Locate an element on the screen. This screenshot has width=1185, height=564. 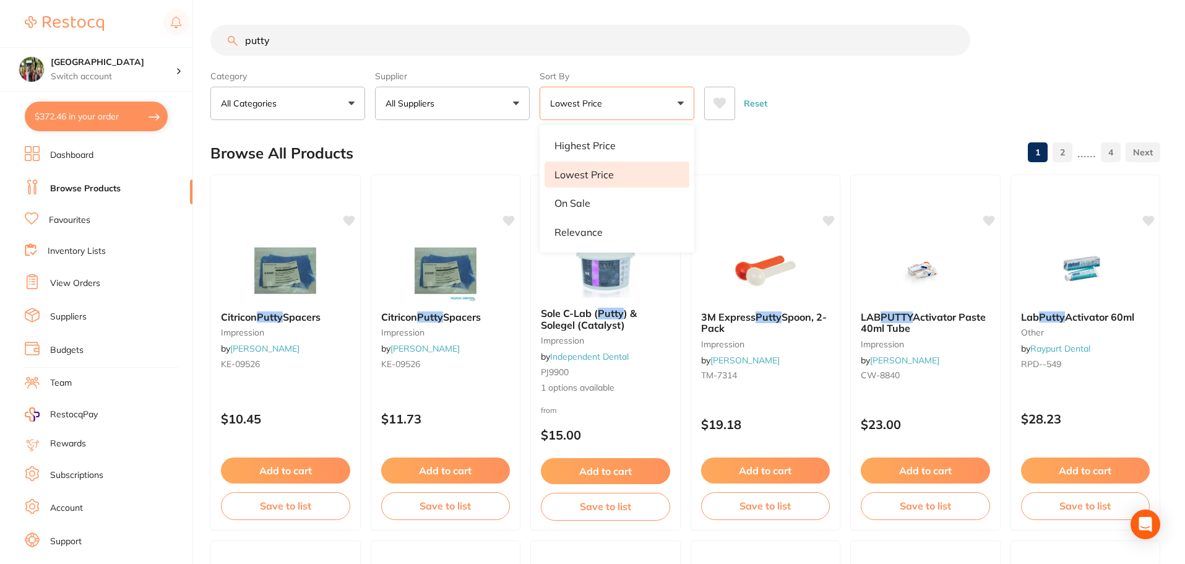
a: 4 is located at coordinates (1111, 152).